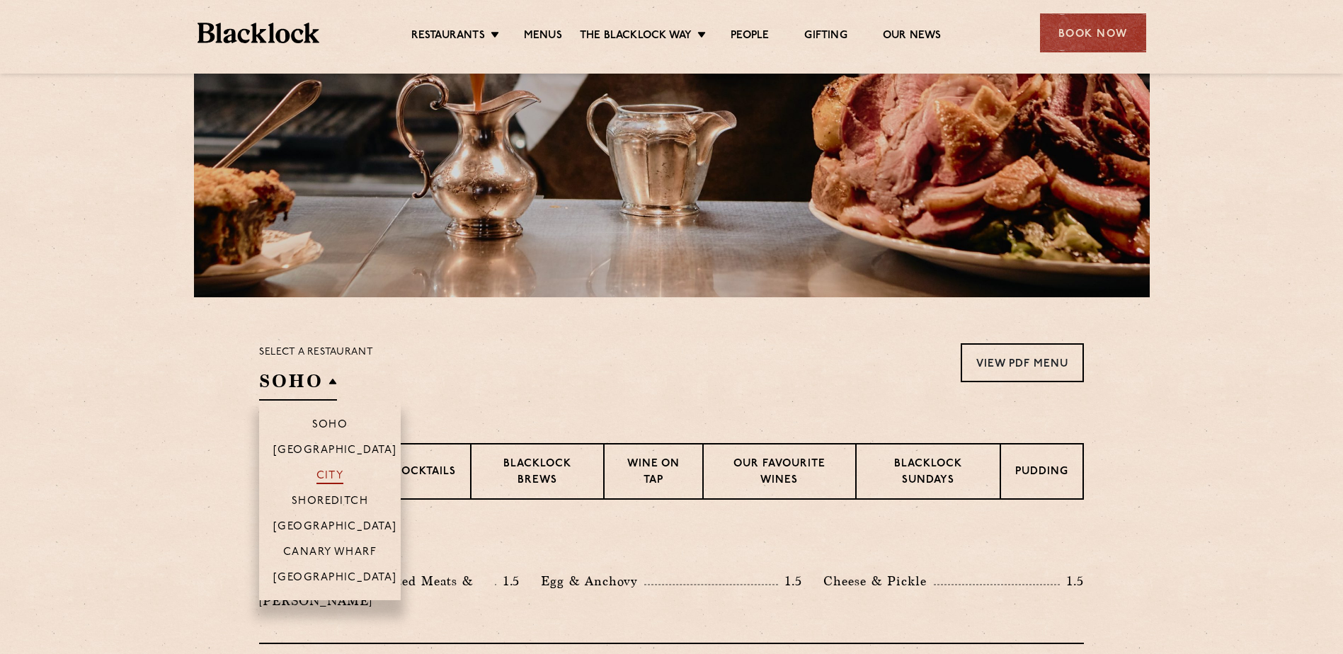 The width and height of the screenshot is (1343, 654). What do you see at coordinates (826, 37) in the screenshot?
I see `a: Gifting` at bounding box center [826, 37].